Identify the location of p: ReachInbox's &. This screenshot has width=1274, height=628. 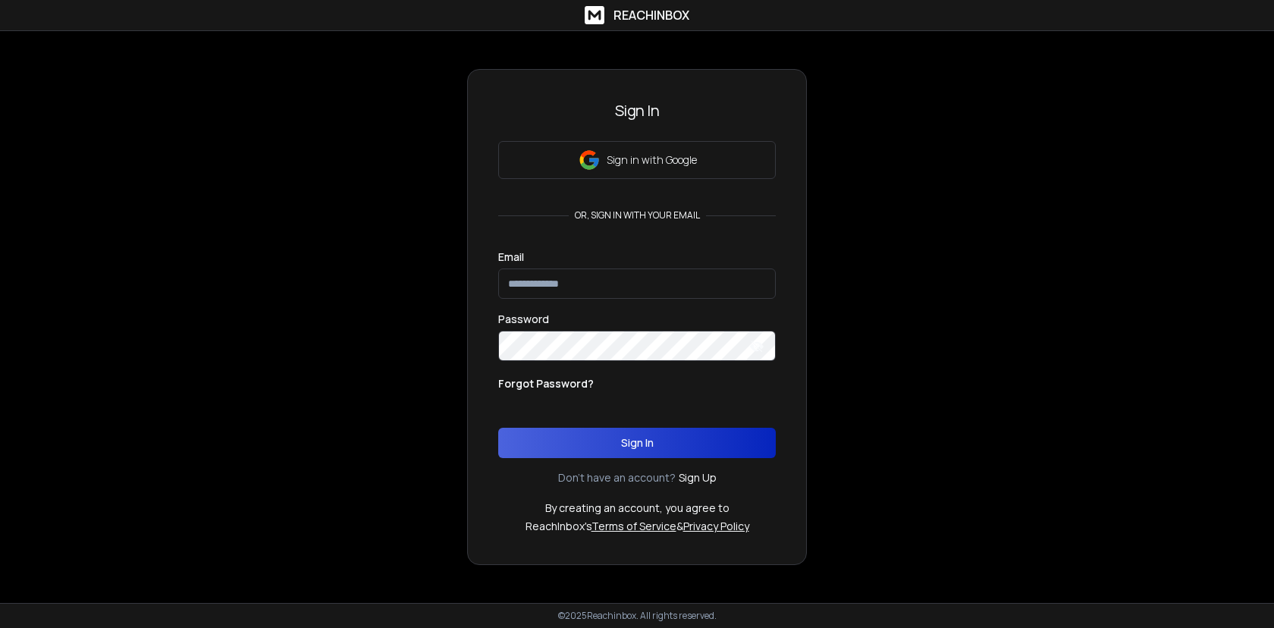
(637, 526).